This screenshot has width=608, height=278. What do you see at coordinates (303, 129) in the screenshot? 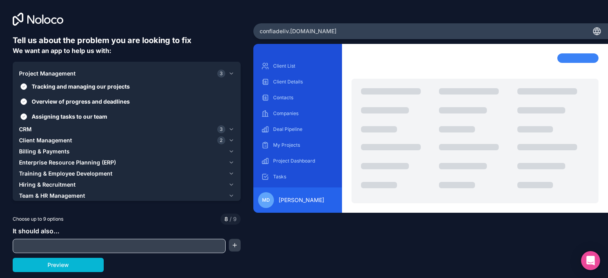
I see `p: Deal Pipeline` at bounding box center [303, 129].